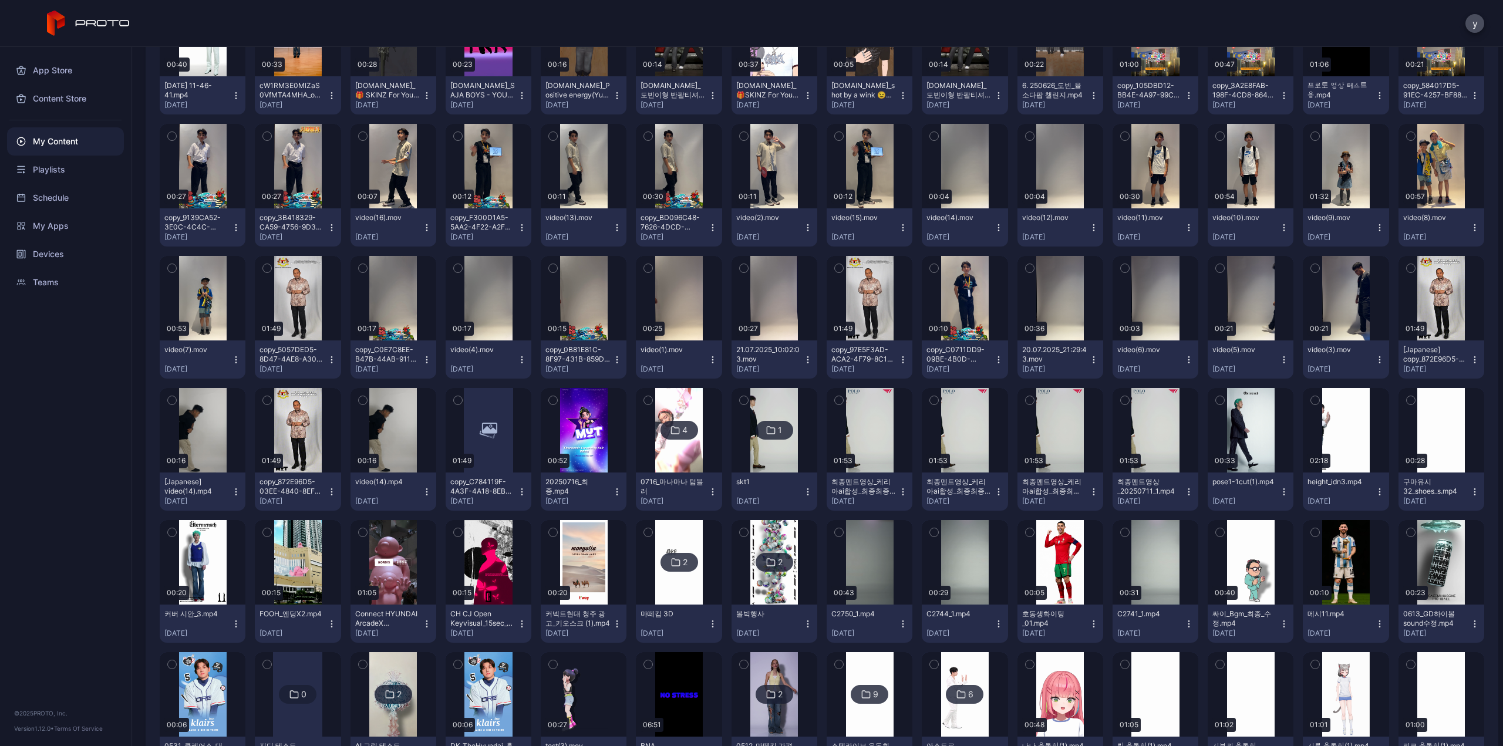 The width and height of the screenshot is (1503, 746). I want to click on div: SSYouTube.online_SAJA BOYS - YOUR IDOL by SKINZ #Dovin #Jaon #IlangKwon #kpopdemonhunters #Sajabo..., so click(483, 90).